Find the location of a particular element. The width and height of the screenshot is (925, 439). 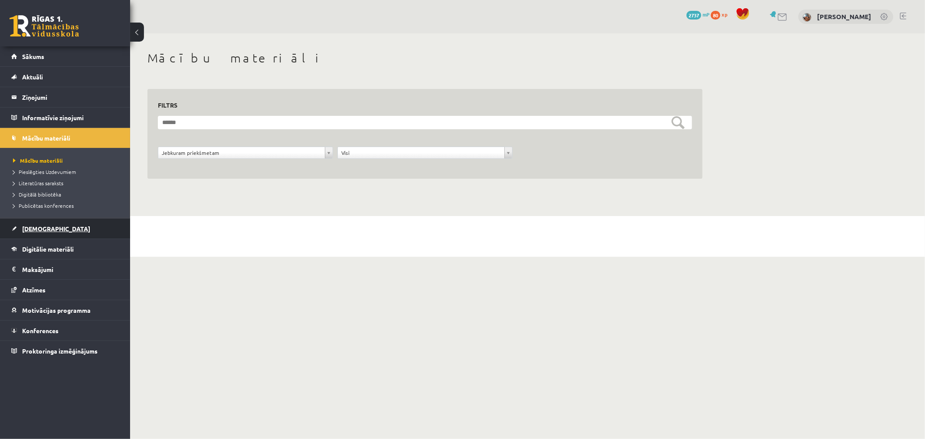

a: Ziņojumi is located at coordinates (65, 97).